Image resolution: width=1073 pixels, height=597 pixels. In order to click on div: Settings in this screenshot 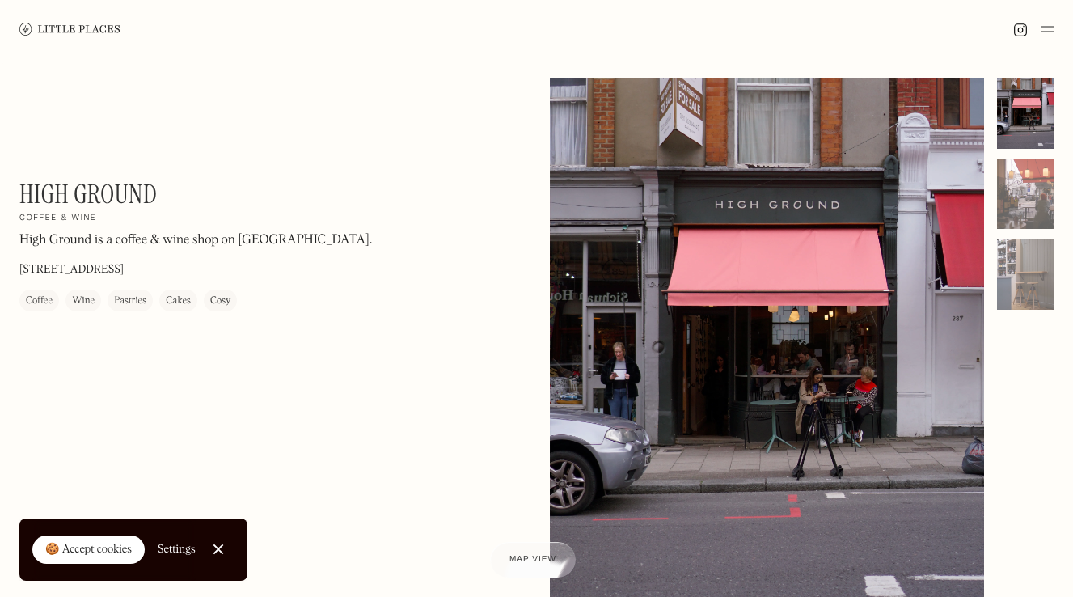, I will do `click(176, 549)`.